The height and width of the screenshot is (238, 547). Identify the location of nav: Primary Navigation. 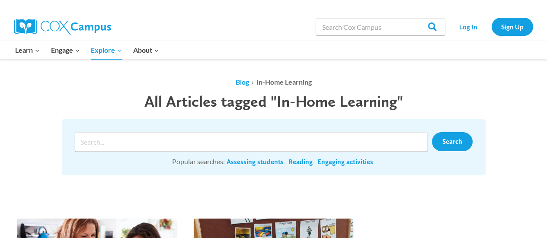
(87, 50).